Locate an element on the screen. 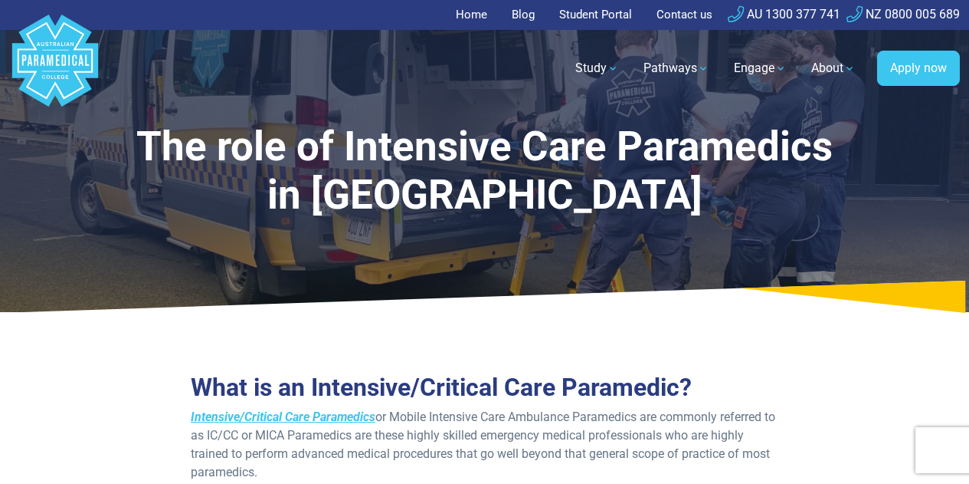 This screenshot has height=484, width=969. a: Australian Paramedical College is located at coordinates (55, 68).